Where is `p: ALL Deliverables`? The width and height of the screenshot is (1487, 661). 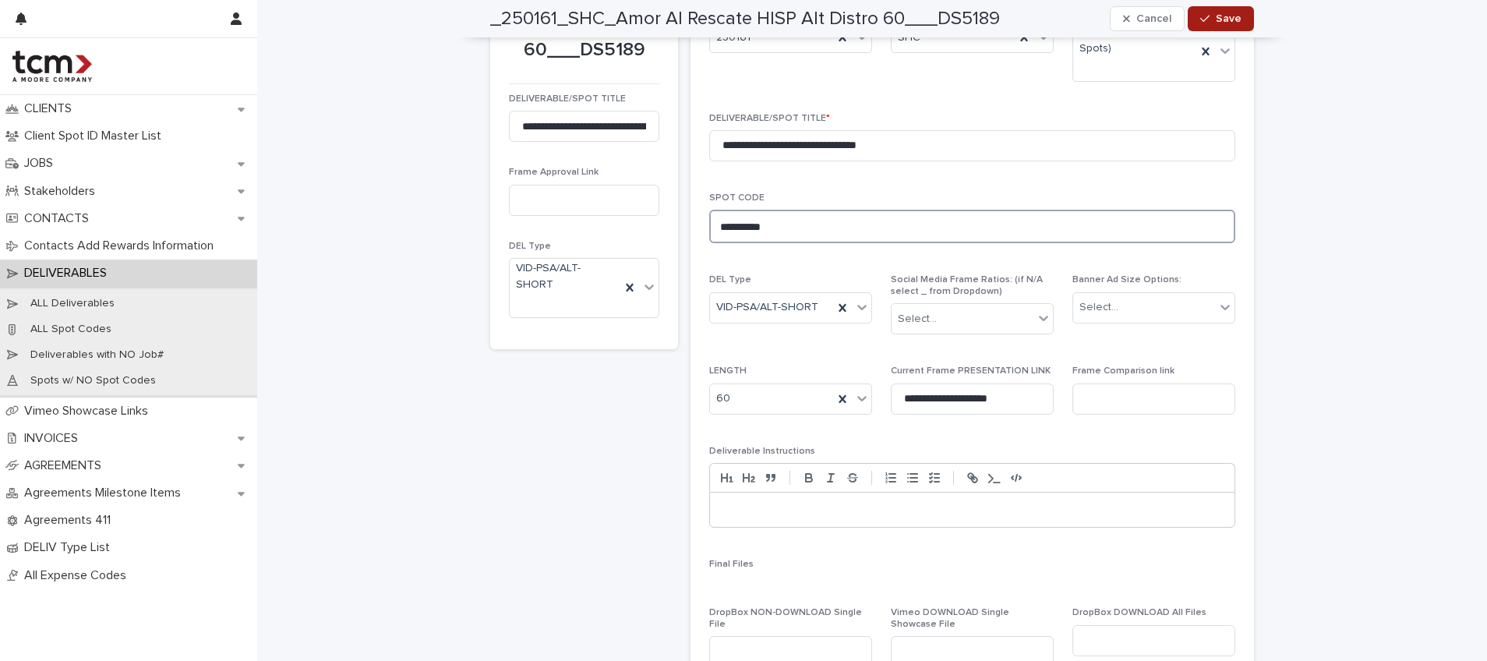
p: ALL Deliverables is located at coordinates (72, 303).